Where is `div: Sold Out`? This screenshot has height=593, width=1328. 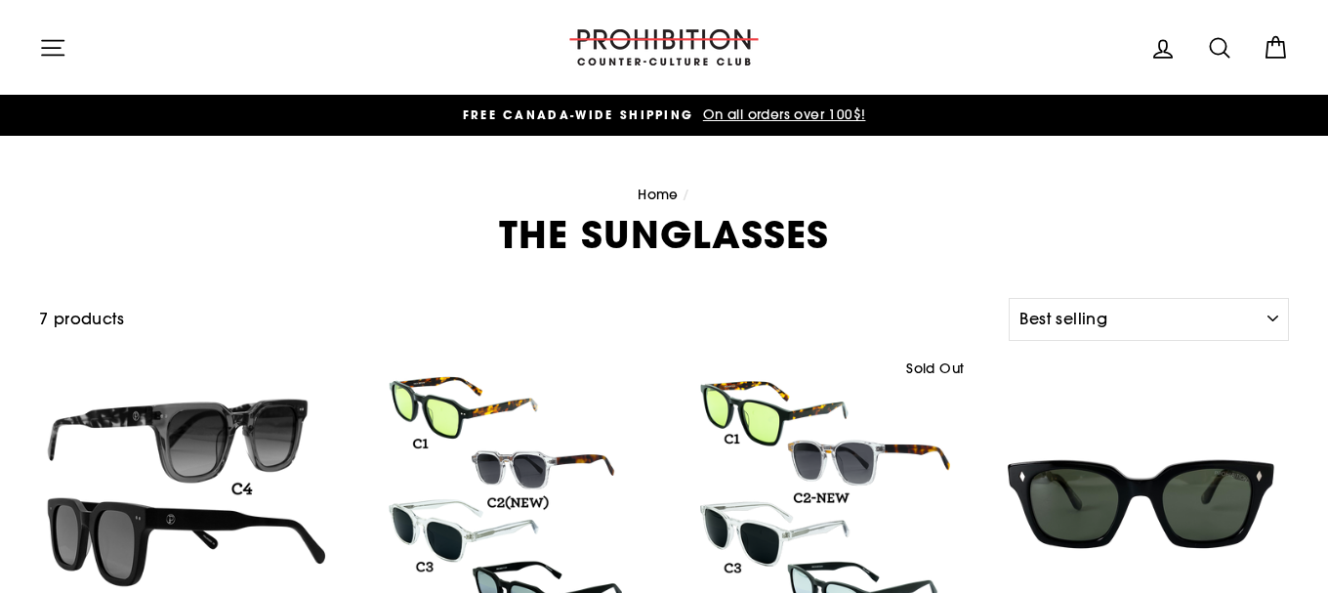 div: Sold Out is located at coordinates (934, 369).